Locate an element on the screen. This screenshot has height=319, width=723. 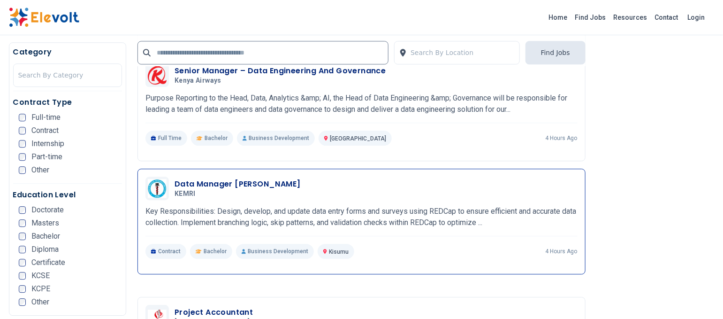
span: Part-time is located at coordinates (47, 157).